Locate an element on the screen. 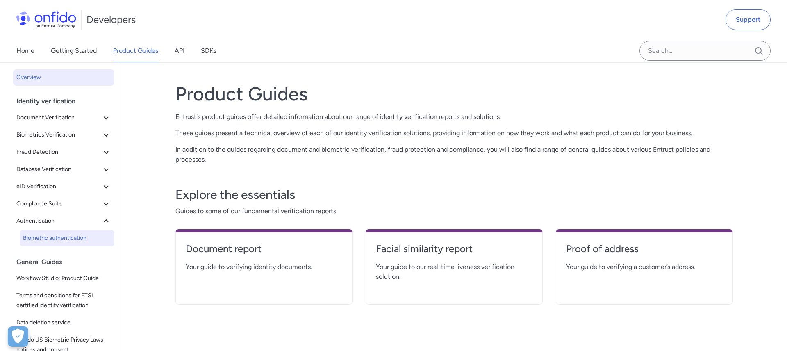 This screenshot has width=787, height=351. a: Proof of address is located at coordinates (645, 252).